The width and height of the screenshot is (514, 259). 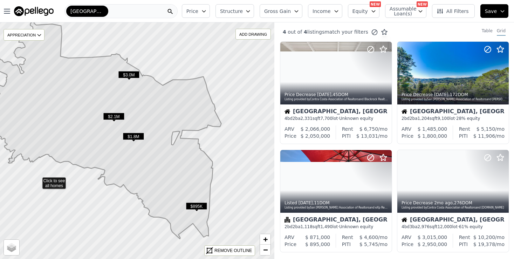 What do you see at coordinates (281, 11) in the screenshot?
I see `button: Gross Gain` at bounding box center [281, 11].